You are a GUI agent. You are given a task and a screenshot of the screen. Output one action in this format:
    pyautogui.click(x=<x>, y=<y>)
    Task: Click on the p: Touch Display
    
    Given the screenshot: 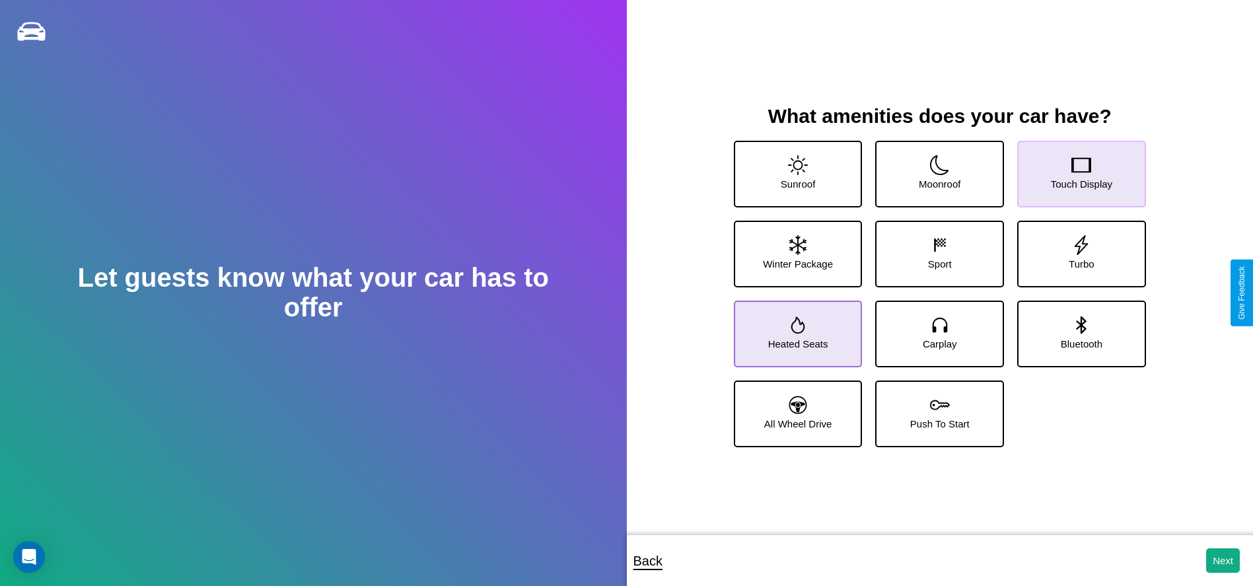 What is the action you would take?
    pyautogui.click(x=1082, y=184)
    